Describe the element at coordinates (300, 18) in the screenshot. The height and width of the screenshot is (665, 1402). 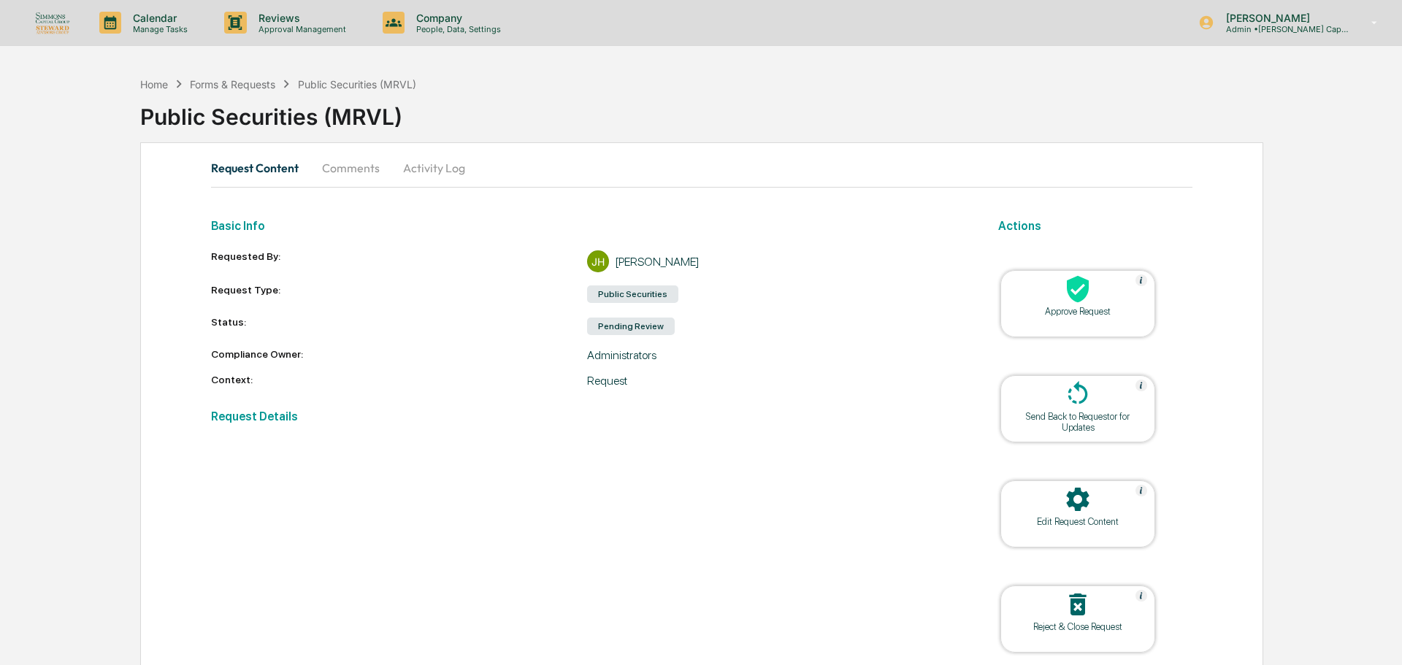
I see `p: Reviews` at that location.